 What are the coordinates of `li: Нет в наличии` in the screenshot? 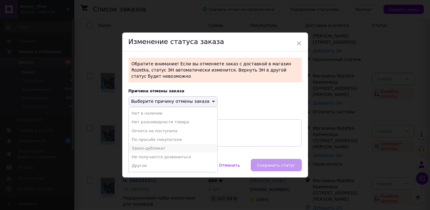 It's located at (173, 113).